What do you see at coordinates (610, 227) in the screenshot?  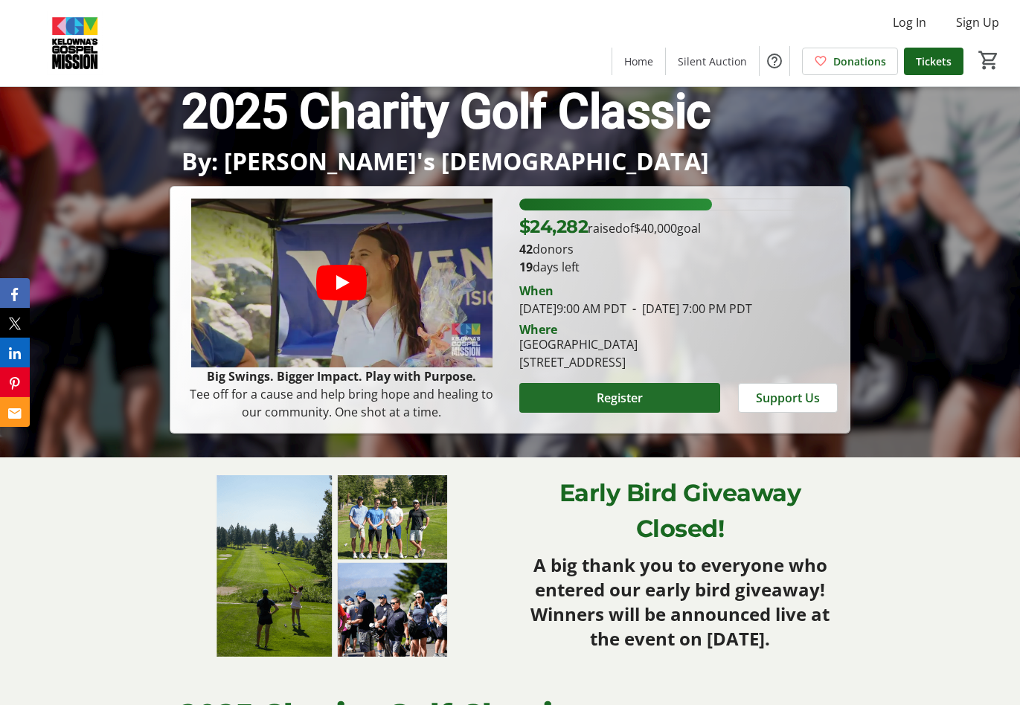 I see `p: raised of goal` at bounding box center [610, 227].